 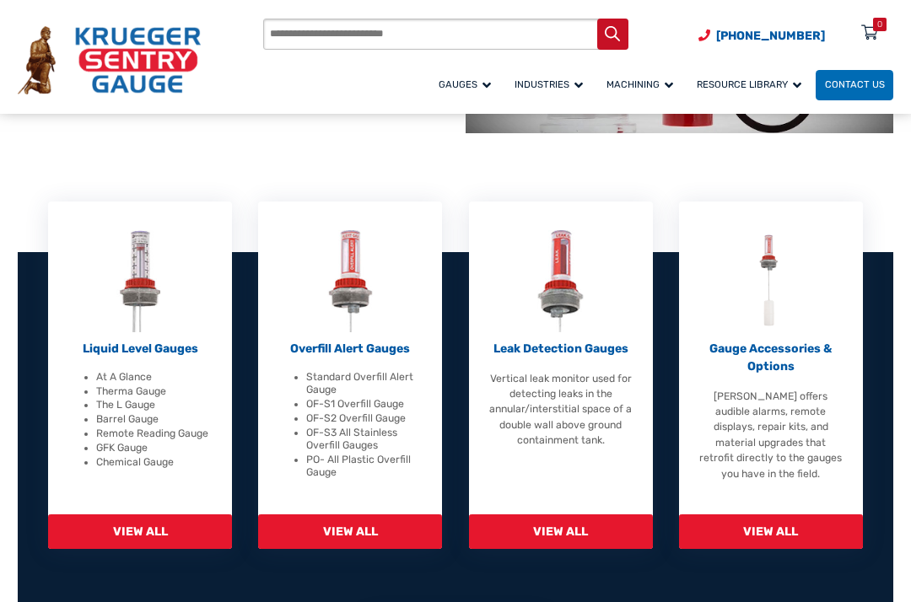 I want to click on li: PO- All Plastic Overfill Gauge, so click(x=364, y=466).